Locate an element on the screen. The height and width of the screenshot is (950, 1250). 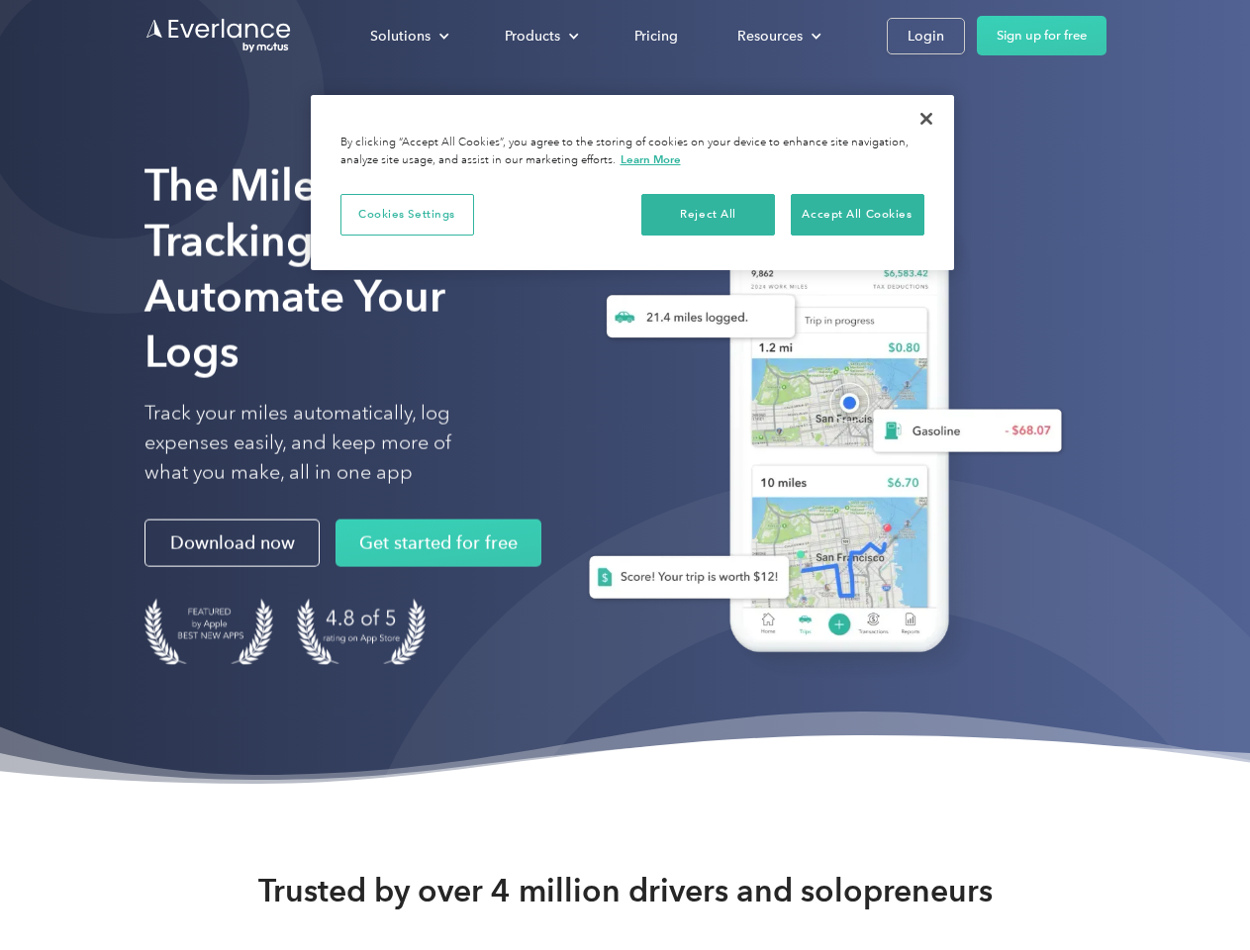
button: Accept All Cookies is located at coordinates (857, 215).